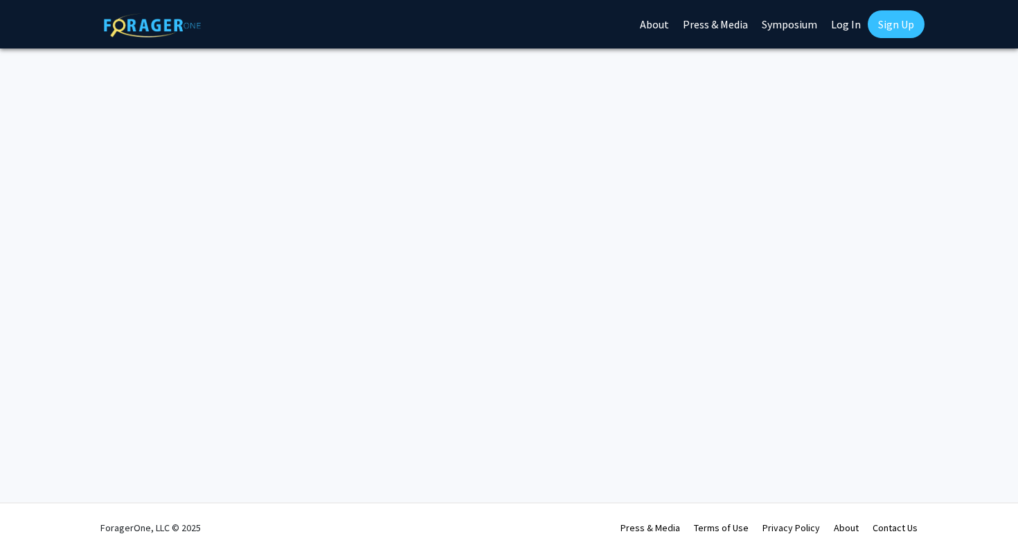 The image size is (1018, 552). I want to click on a: Contact Us, so click(895, 528).